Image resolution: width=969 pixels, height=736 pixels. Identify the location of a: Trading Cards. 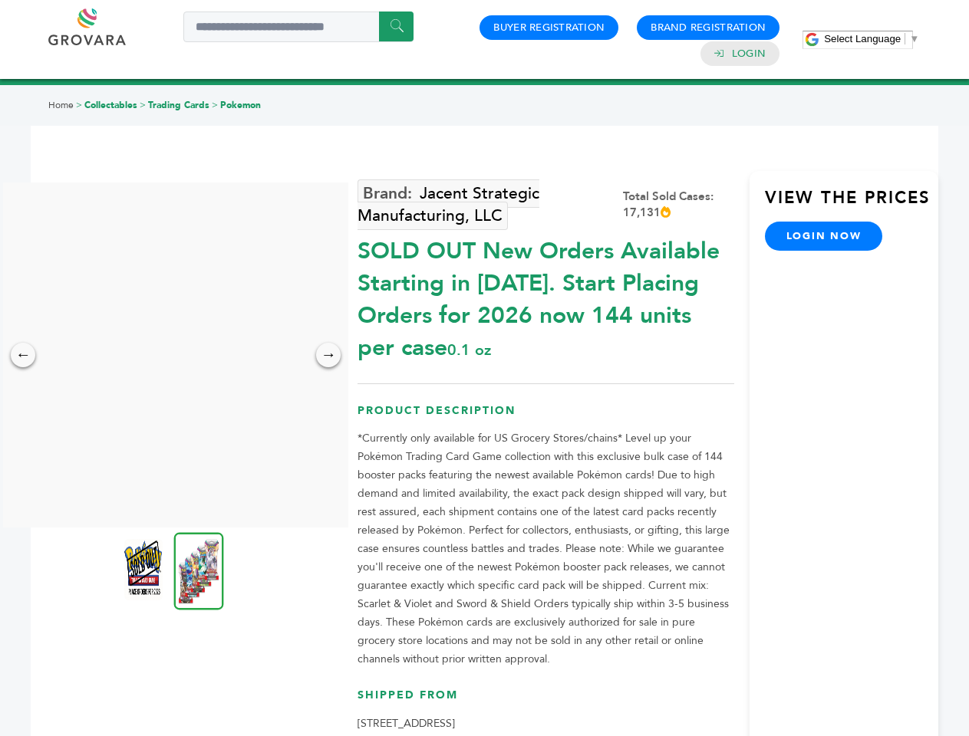
(179, 105).